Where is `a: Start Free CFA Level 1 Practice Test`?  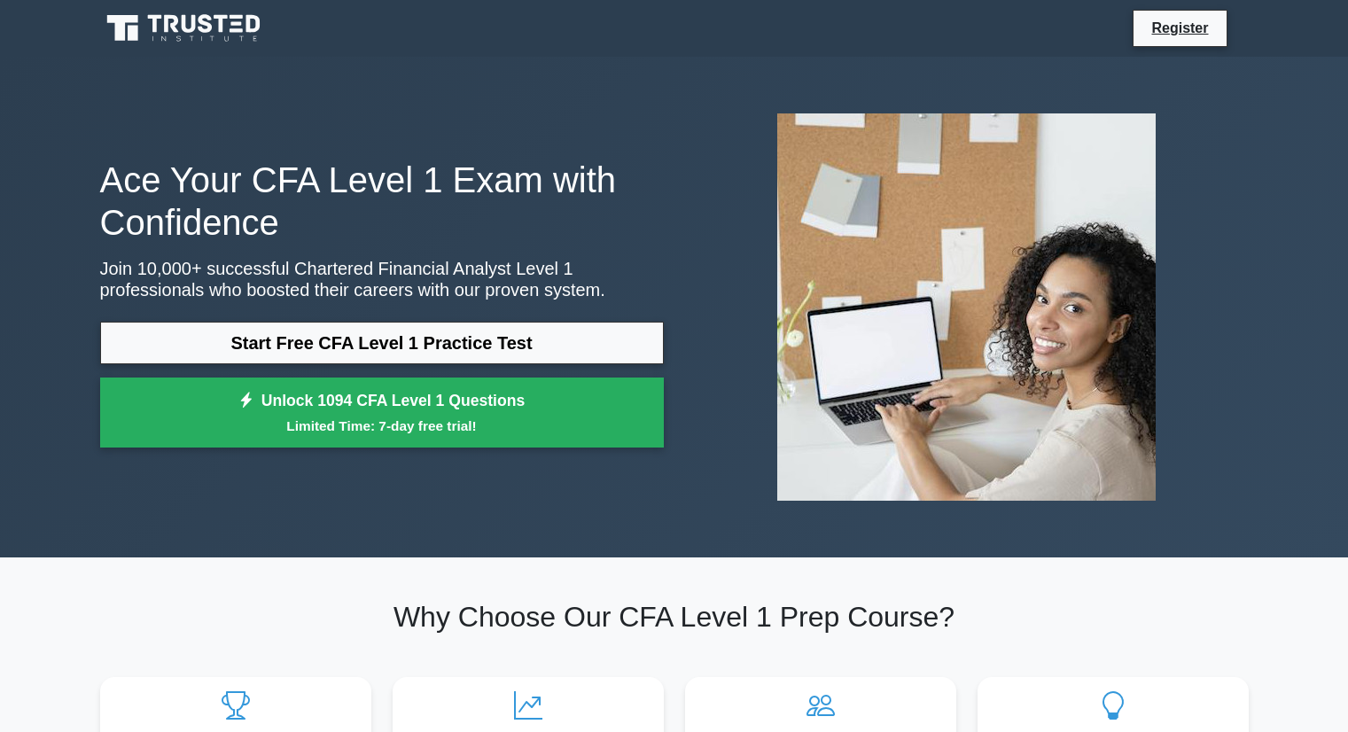
a: Start Free CFA Level 1 Practice Test is located at coordinates (382, 343).